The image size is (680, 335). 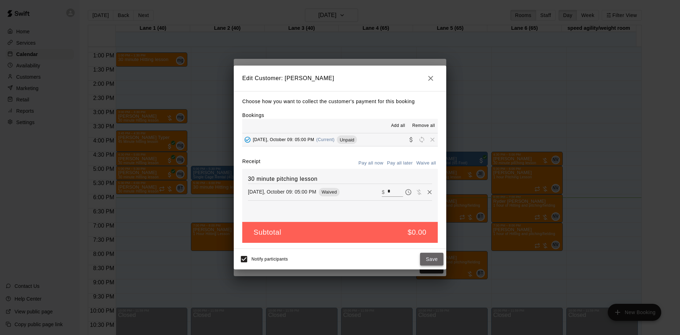 What do you see at coordinates (409, 191) in the screenshot?
I see `span: Pay later` at bounding box center [409, 191].